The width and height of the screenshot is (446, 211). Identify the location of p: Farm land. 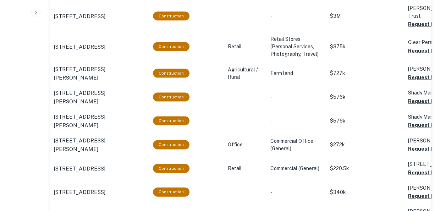
(297, 73).